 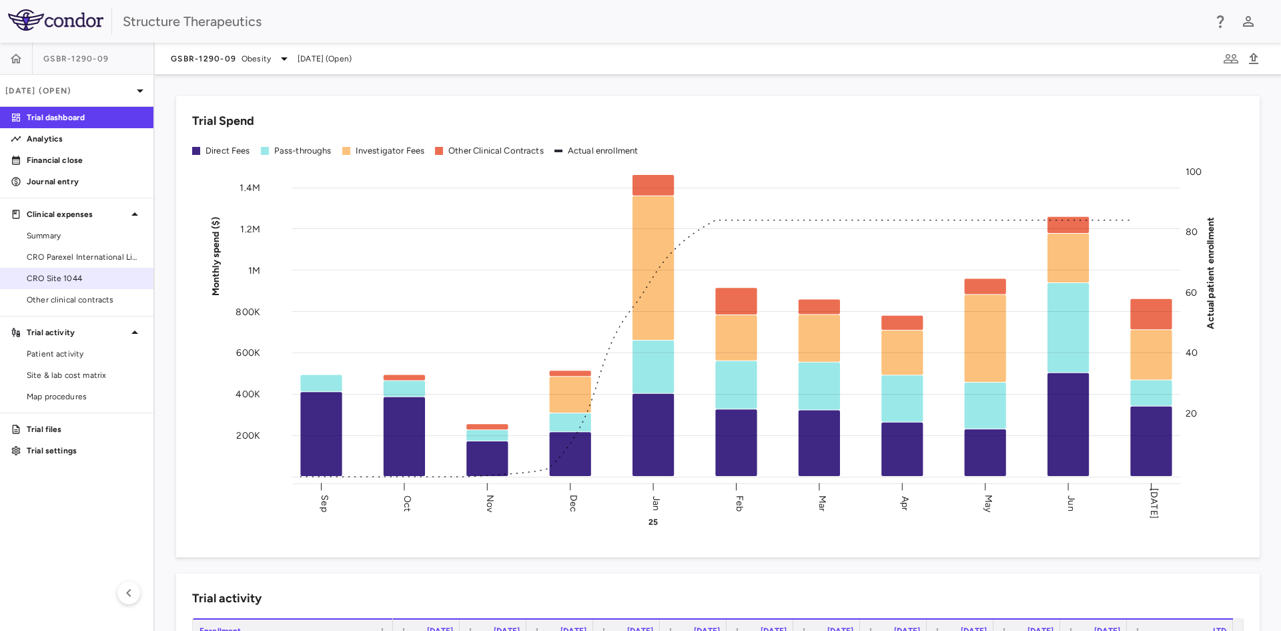 I want to click on tspan: 80, so click(x=1192, y=232).